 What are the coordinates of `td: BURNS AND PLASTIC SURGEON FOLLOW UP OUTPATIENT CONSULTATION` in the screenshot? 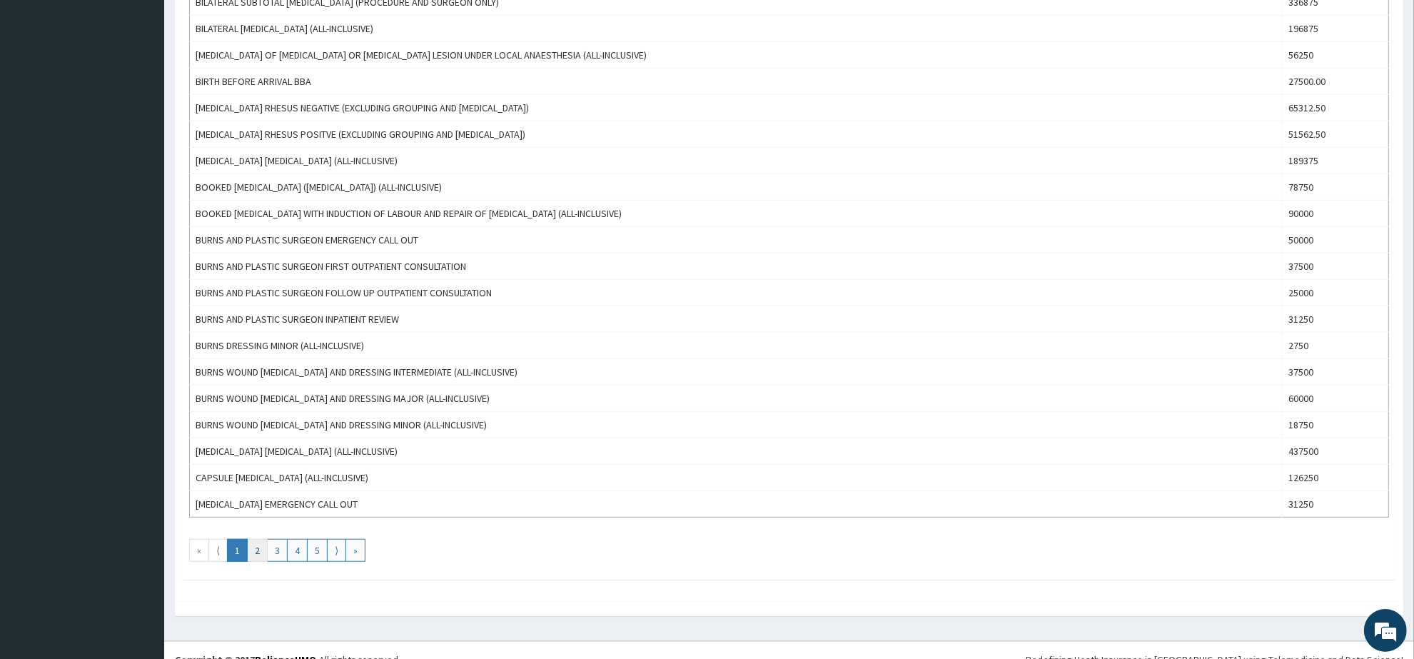 It's located at (736, 293).